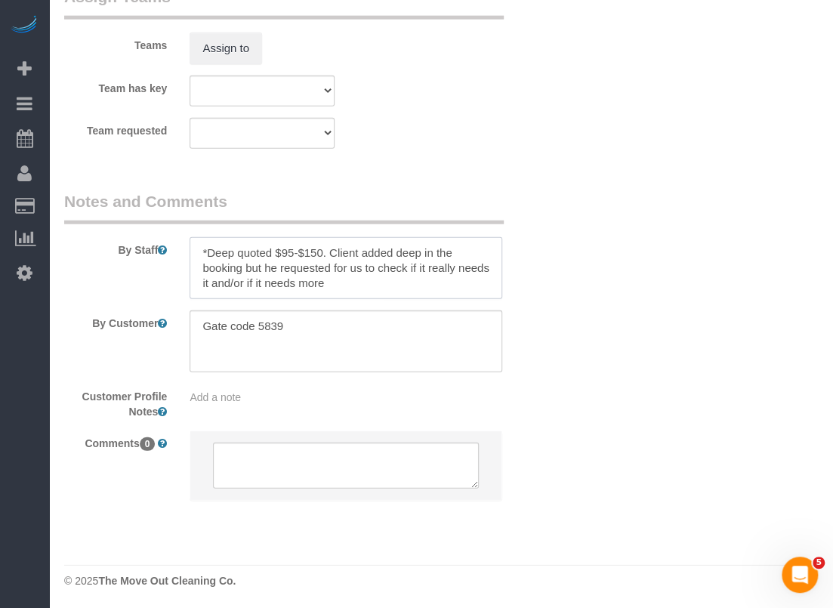  I want to click on label: Team requested, so click(116, 128).